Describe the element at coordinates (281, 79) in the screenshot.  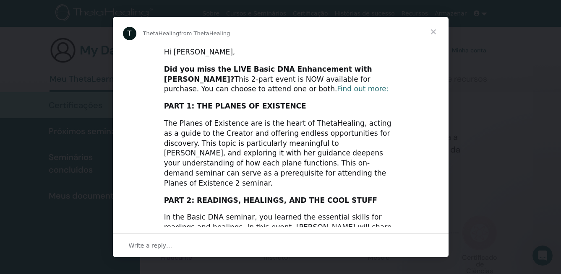
I see `div: This 2-part event is NOW available for purchase. You can choose to attend one or both.` at that location.